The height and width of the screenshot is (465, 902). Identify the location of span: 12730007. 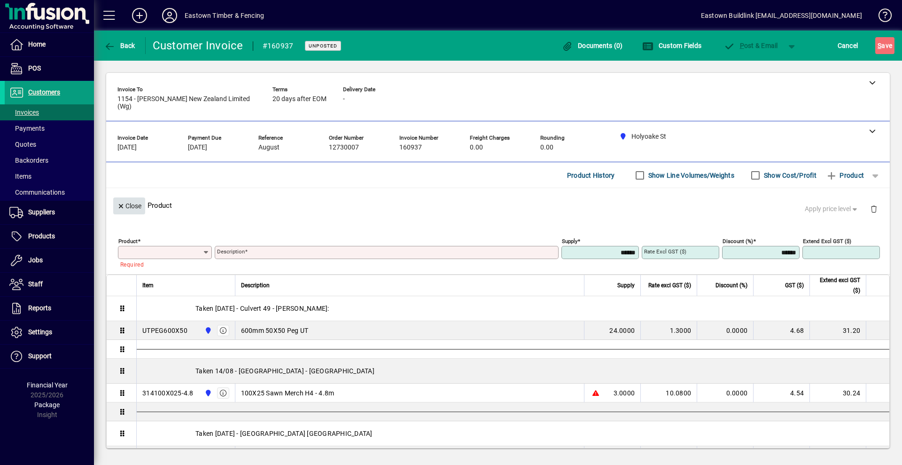
(344, 148).